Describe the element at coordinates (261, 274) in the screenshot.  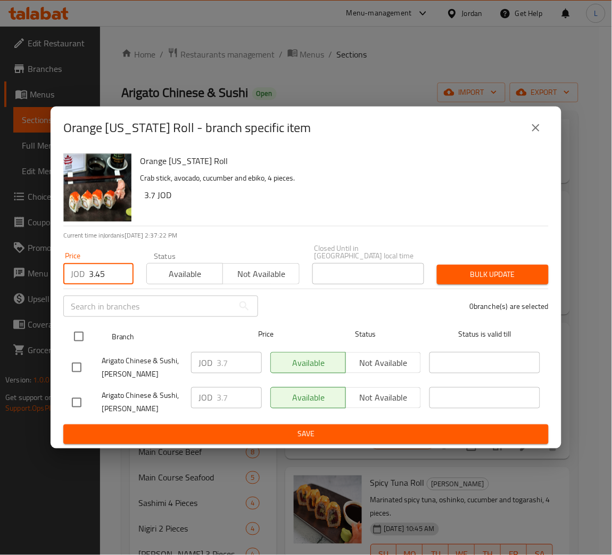
I see `span: Not available` at that location.